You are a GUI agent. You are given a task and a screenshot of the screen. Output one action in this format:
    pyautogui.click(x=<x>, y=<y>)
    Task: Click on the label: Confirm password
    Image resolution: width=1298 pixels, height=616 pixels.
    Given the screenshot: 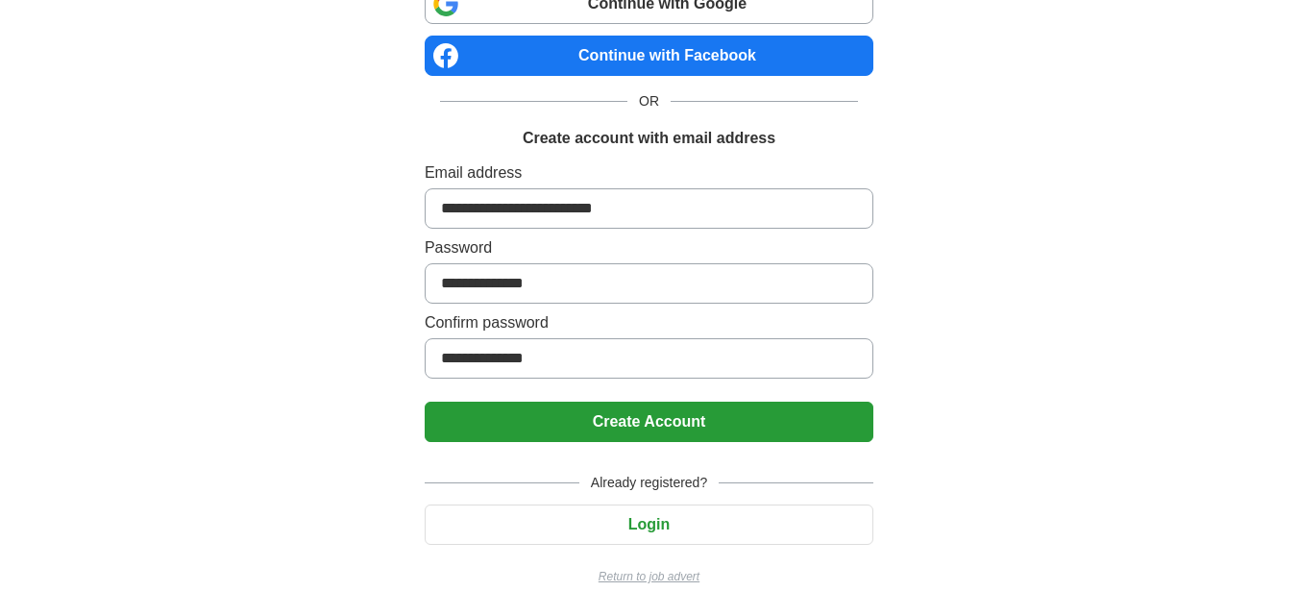 What is the action you would take?
    pyautogui.click(x=648, y=323)
    